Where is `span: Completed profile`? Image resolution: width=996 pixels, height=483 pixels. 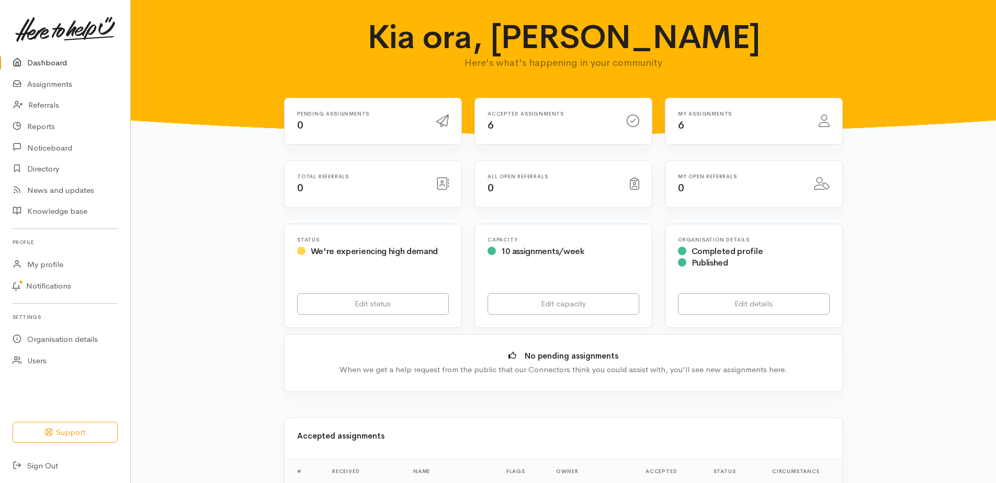 span: Completed profile is located at coordinates (727, 251).